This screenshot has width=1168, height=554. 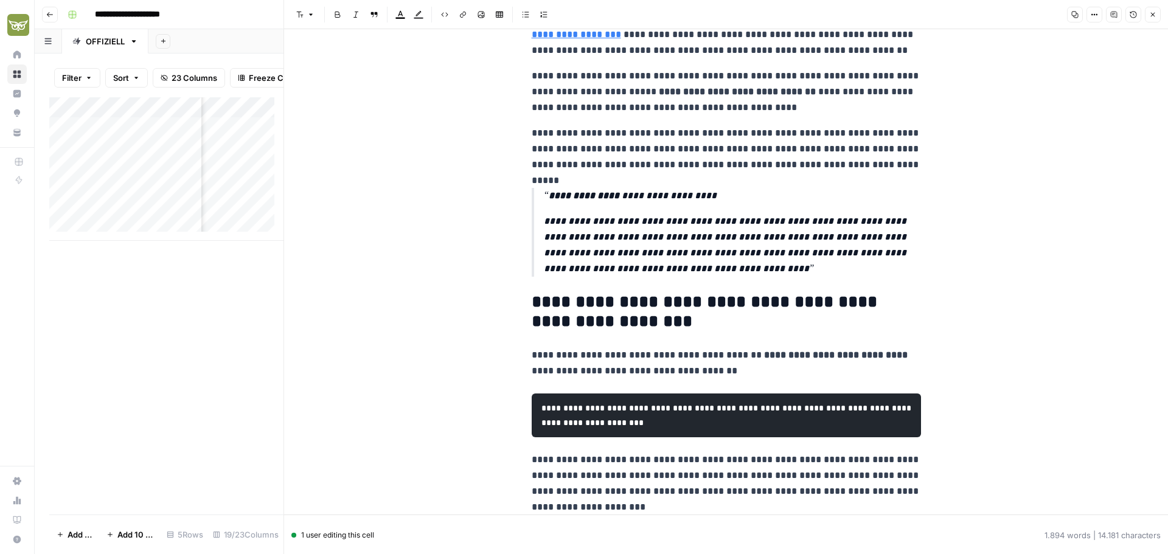 What do you see at coordinates (105, 41) in the screenshot?
I see `a: OFFIZIELL` at bounding box center [105, 41].